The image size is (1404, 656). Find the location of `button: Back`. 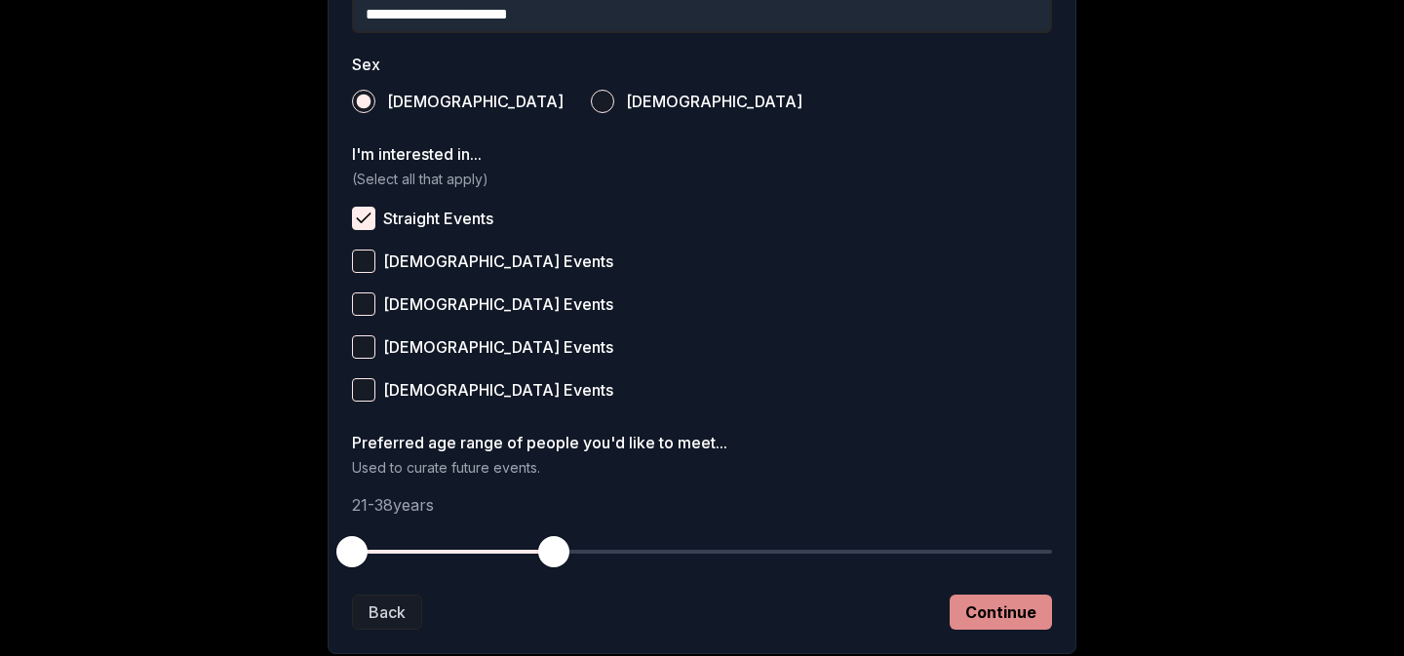

button: Back is located at coordinates (387, 612).